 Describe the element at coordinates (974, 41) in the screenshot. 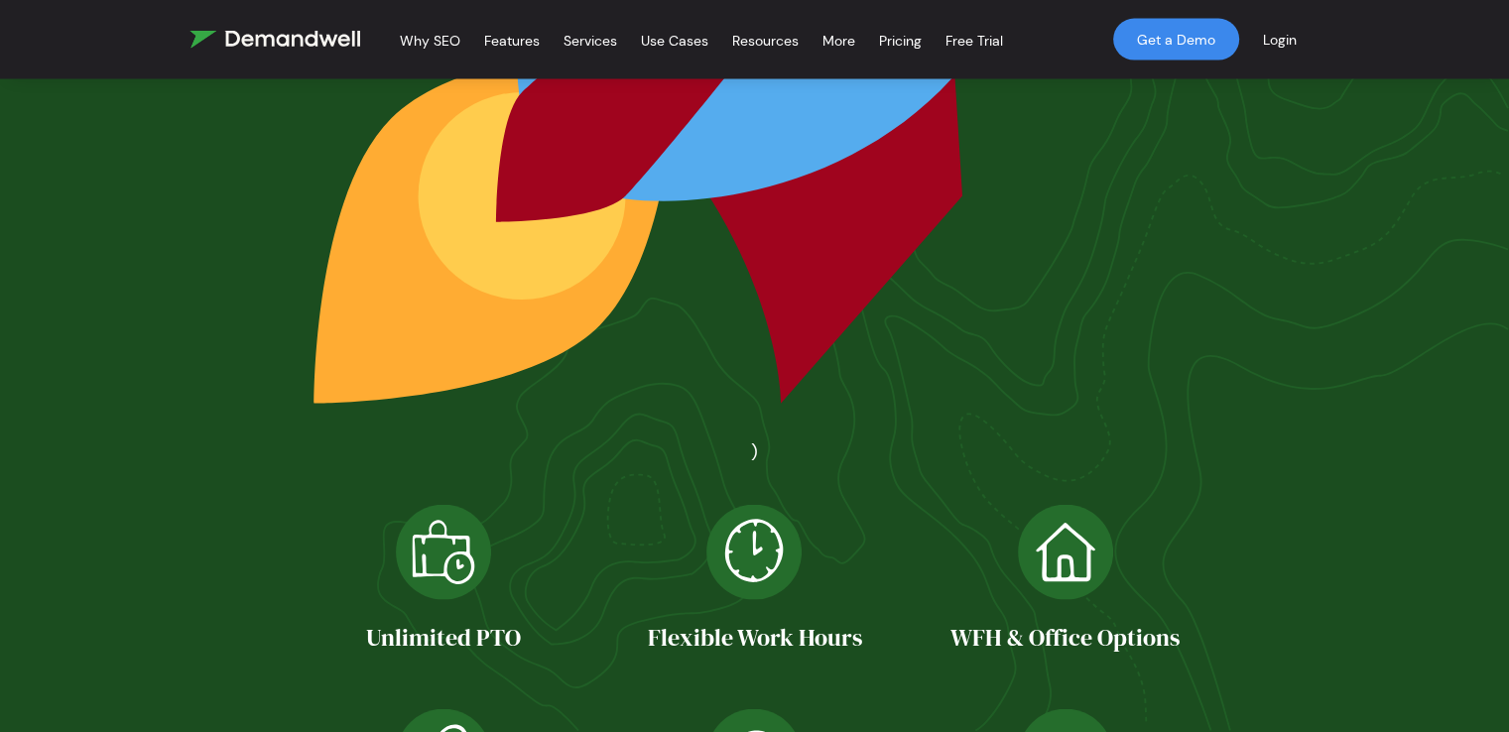

I see `a: Free Trial` at that location.